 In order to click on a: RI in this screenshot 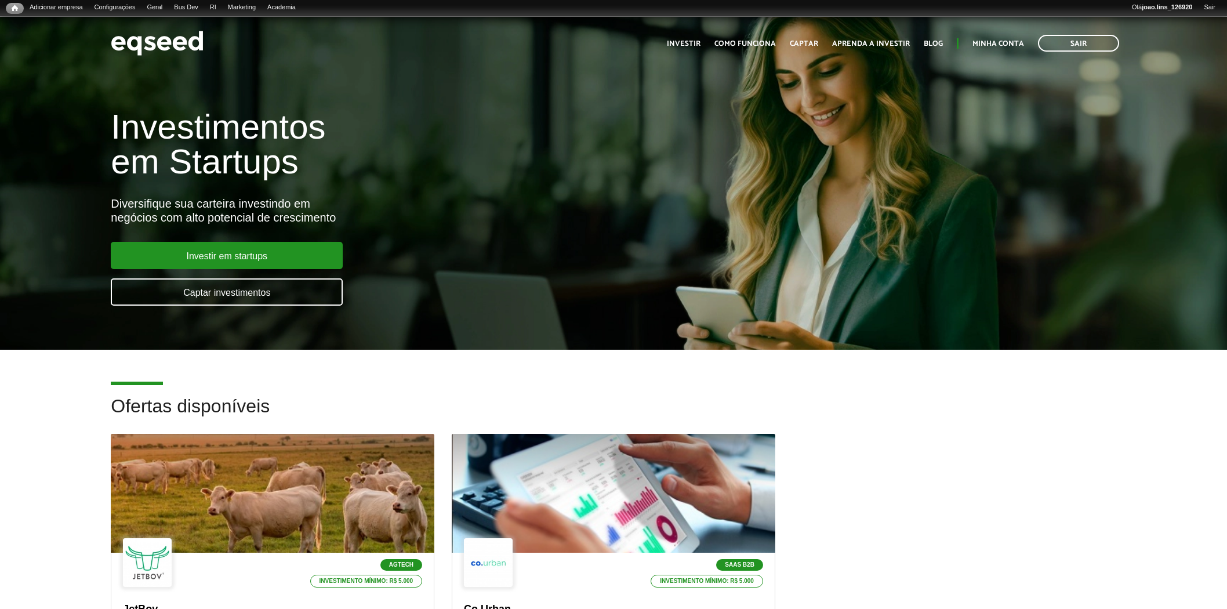, I will do `click(213, 8)`.